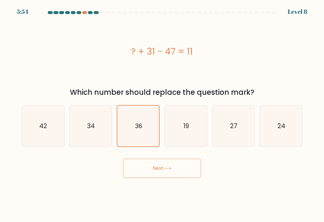  Describe the element at coordinates (186, 126) in the screenshot. I see `text: 19` at that location.